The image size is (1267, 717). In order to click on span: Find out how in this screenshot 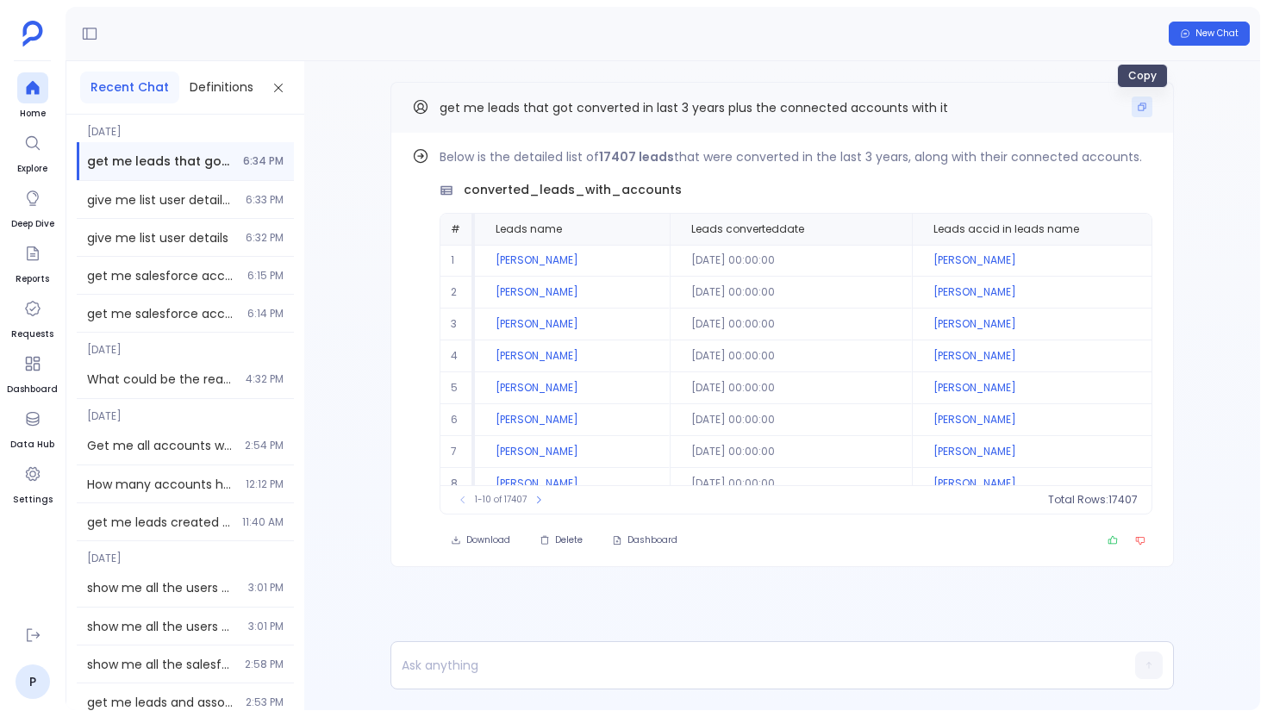, I will do `click(1092, 159)`.